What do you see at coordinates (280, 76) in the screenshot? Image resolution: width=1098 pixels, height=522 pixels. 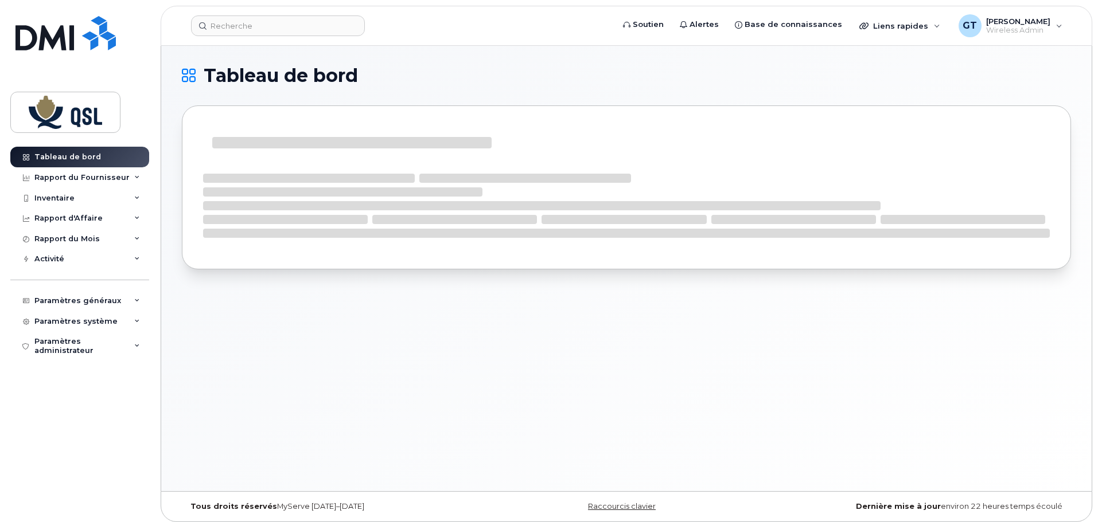 I see `span: Tableau de bord` at bounding box center [280, 76].